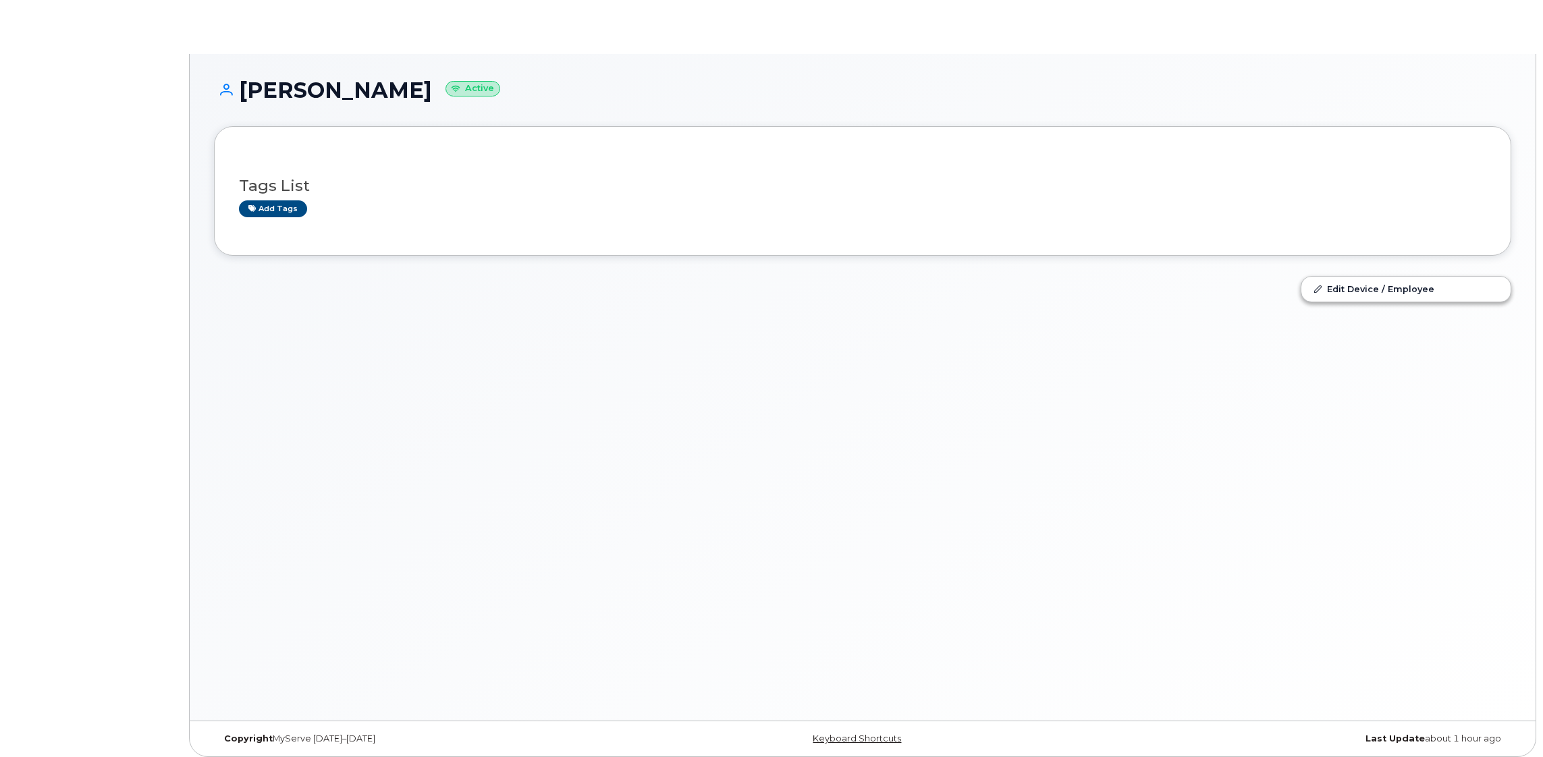 The height and width of the screenshot is (757, 1543). What do you see at coordinates (1406, 289) in the screenshot?
I see `a: Edit Device / Employee` at bounding box center [1406, 289].